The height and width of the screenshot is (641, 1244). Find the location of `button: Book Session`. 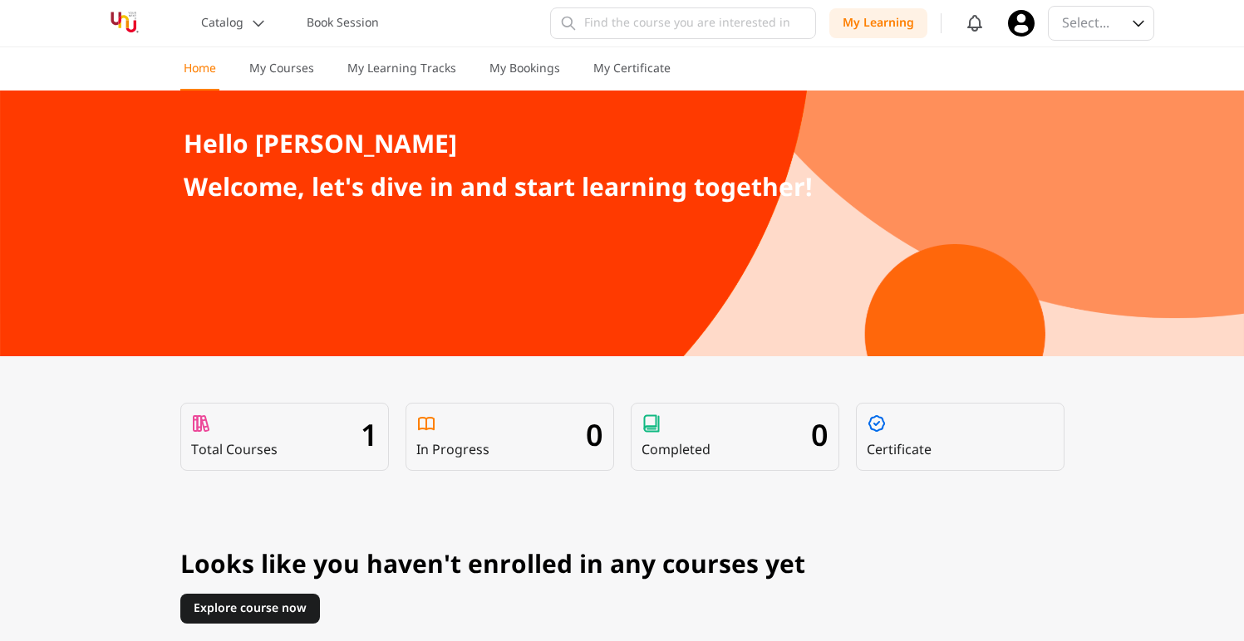

button: Book Session is located at coordinates (342, 23).